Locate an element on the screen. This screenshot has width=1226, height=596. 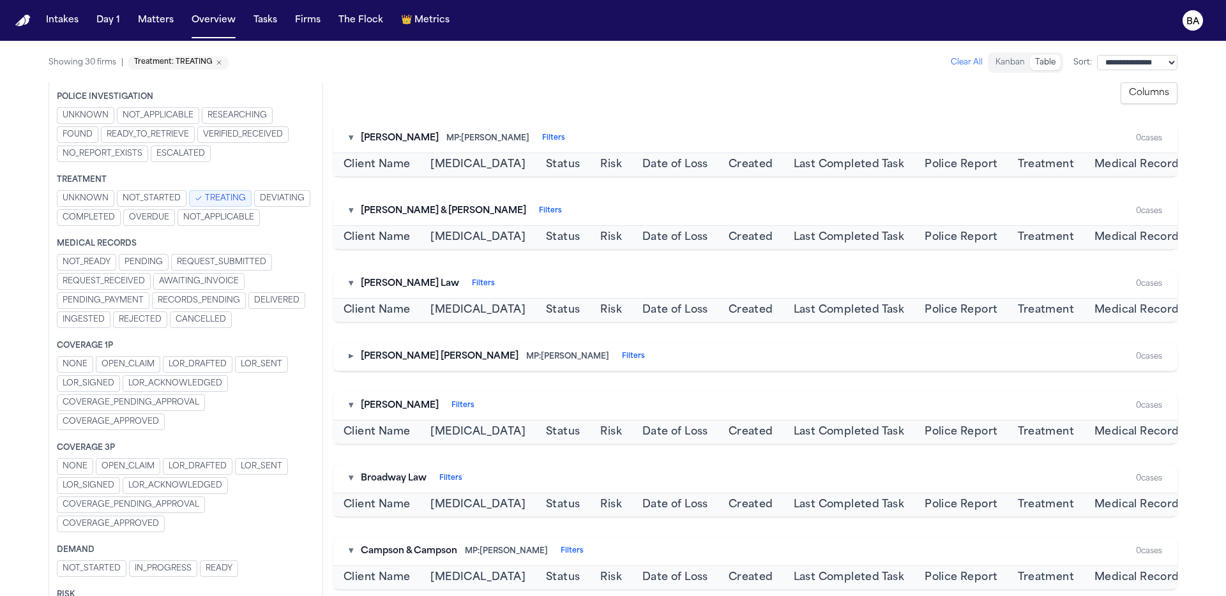
span: LOR_SENT is located at coordinates (261, 467).